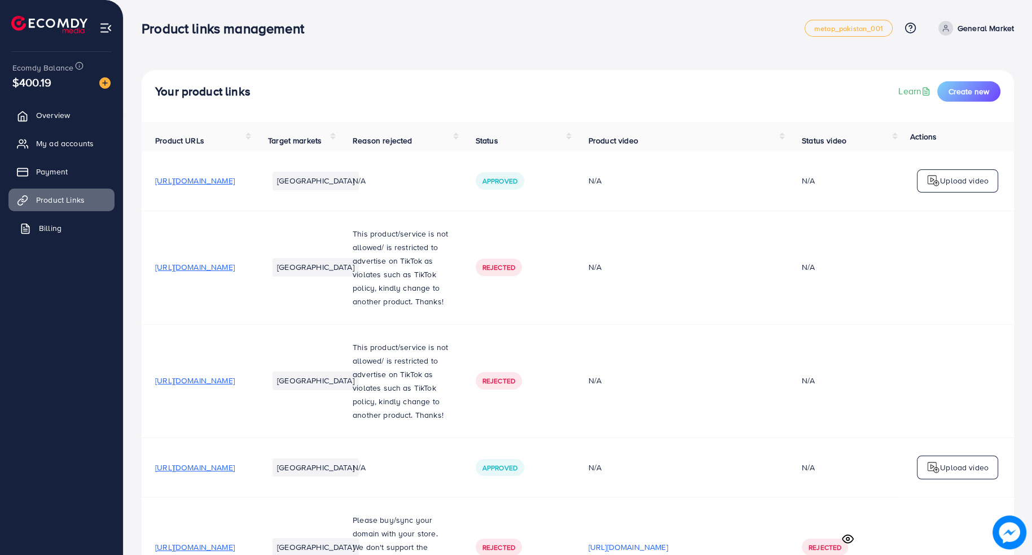 Image resolution: width=1032 pixels, height=555 pixels. Describe the element at coordinates (52, 172) in the screenshot. I see `span: Payment` at that location.